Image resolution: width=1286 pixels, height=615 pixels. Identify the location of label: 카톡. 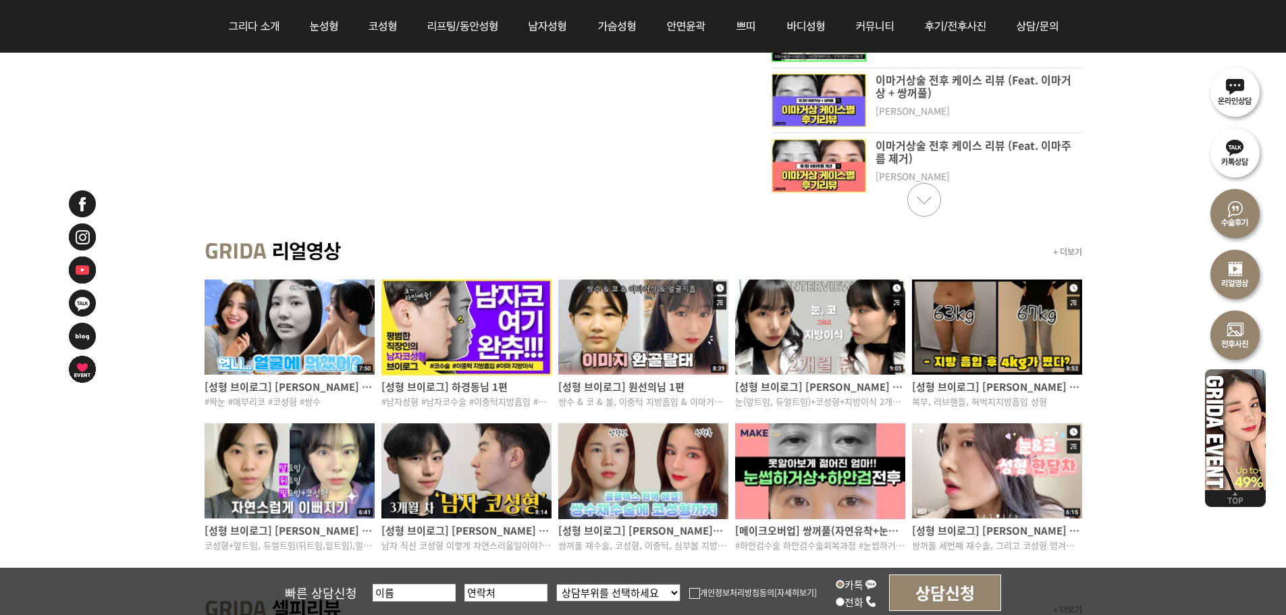
(856, 584).